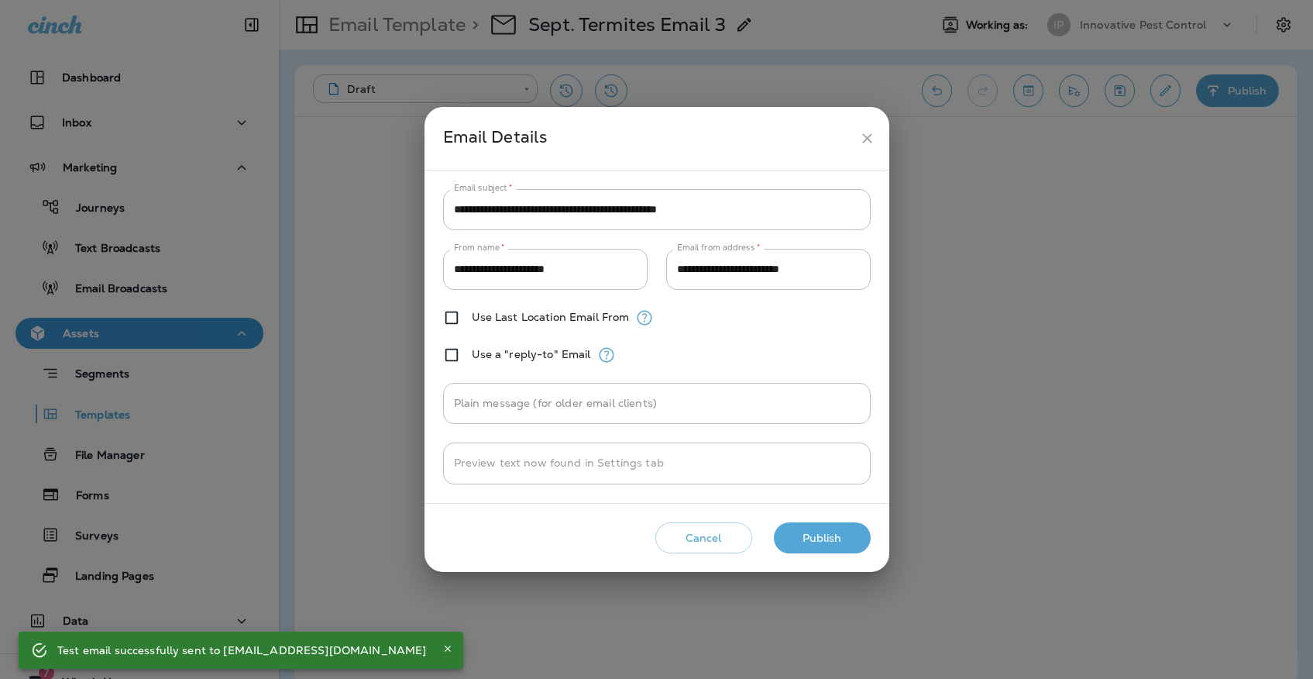  What do you see at coordinates (822, 538) in the screenshot?
I see `button: Publish` at bounding box center [822, 538].